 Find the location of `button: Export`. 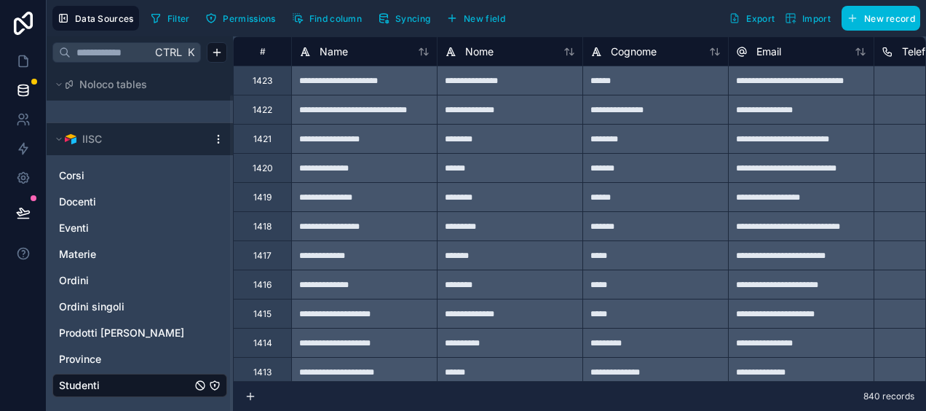

button: Export is located at coordinates (751, 18).